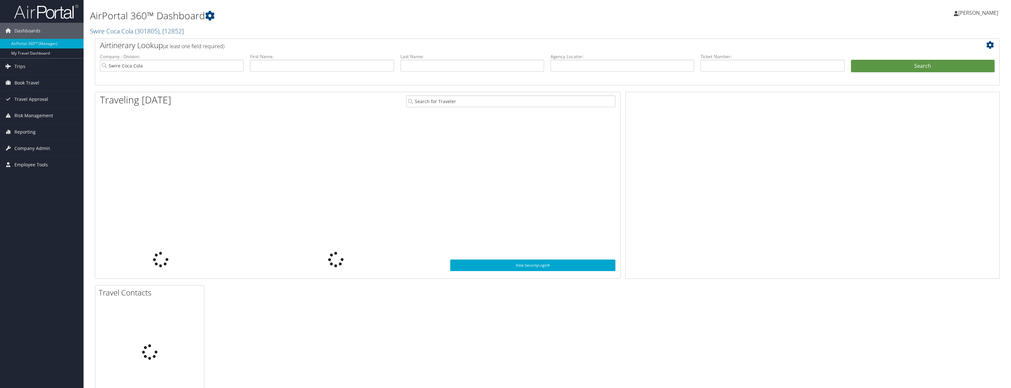 The image size is (1011, 388). Describe the element at coordinates (622, 57) in the screenshot. I see `label: Agency Locator:` at that location.